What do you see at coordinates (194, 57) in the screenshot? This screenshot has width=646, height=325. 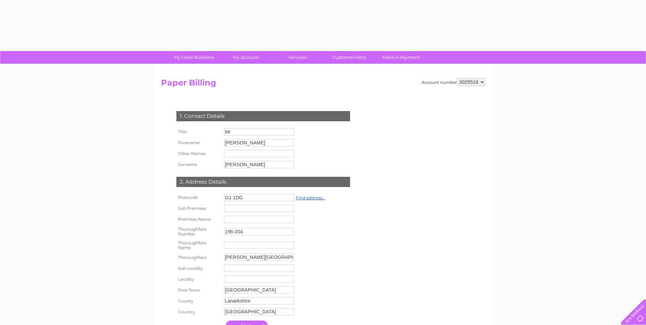 I see `a: My Clear Business` at bounding box center [194, 57].